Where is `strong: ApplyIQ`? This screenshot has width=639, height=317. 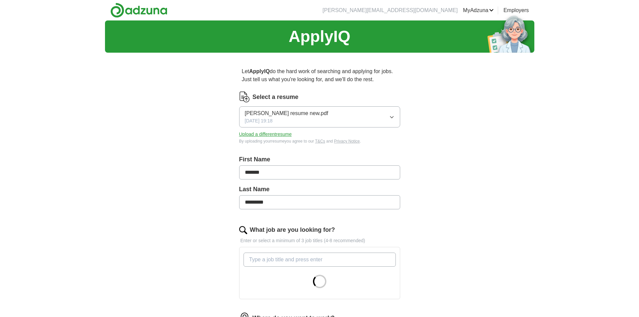 strong: ApplyIQ is located at coordinates (259, 71).